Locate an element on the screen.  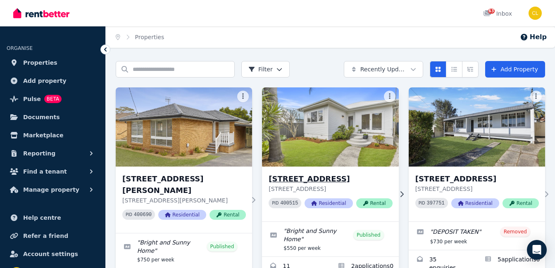
a: Documents is located at coordinates (52, 117).